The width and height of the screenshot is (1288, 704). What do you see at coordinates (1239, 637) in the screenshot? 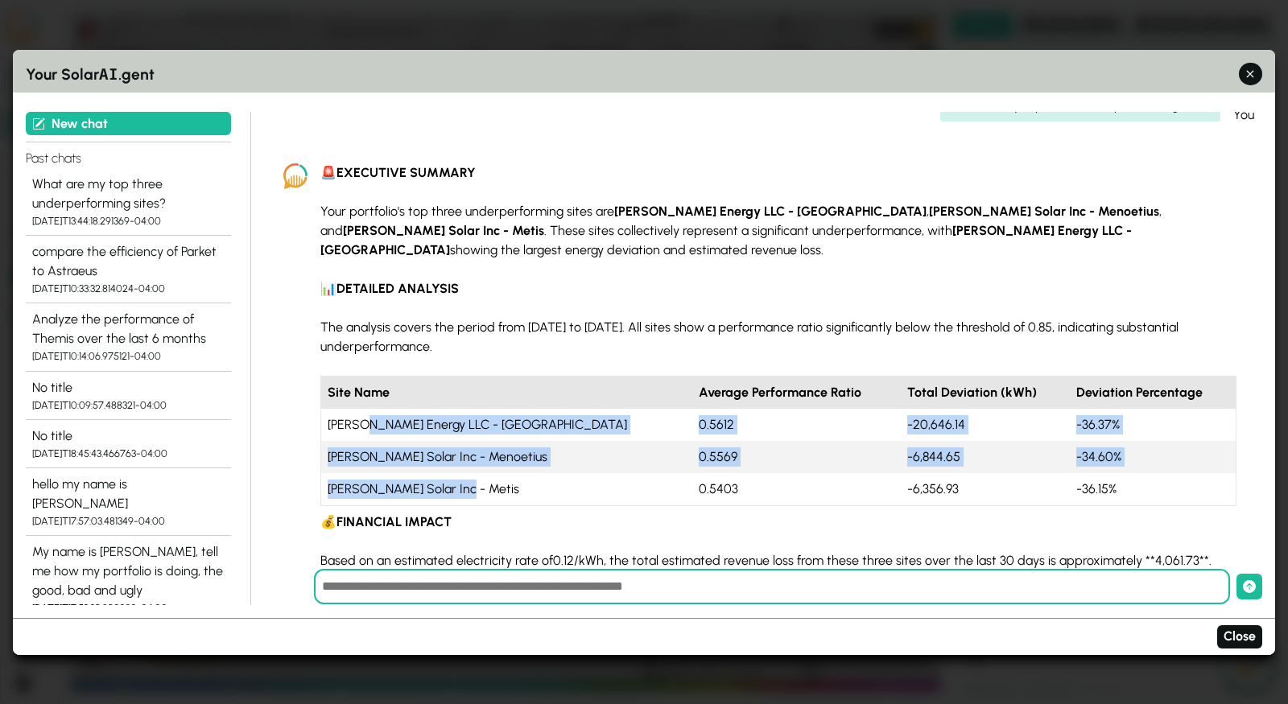
I see `button: Close` at bounding box center [1239, 637].